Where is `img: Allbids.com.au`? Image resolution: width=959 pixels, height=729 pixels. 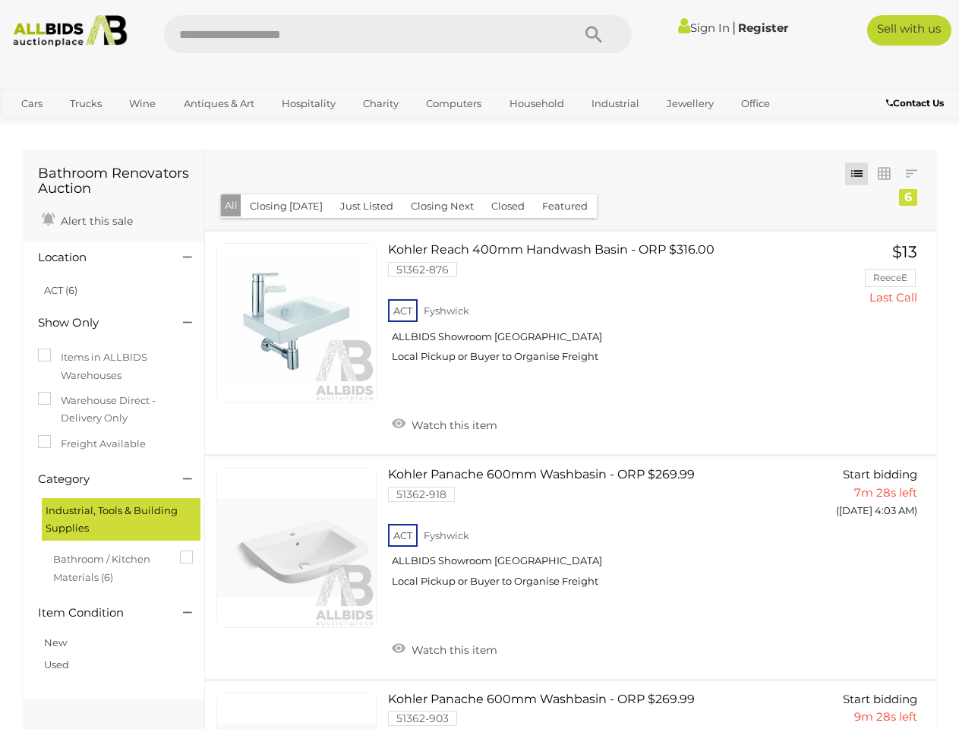 img: Allbids.com.au is located at coordinates (70, 31).